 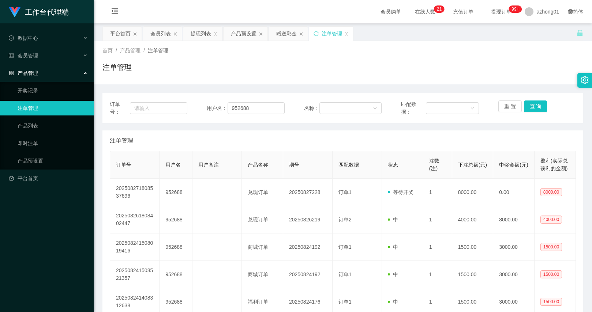 I want to click on span: 注数(注), so click(x=434, y=165).